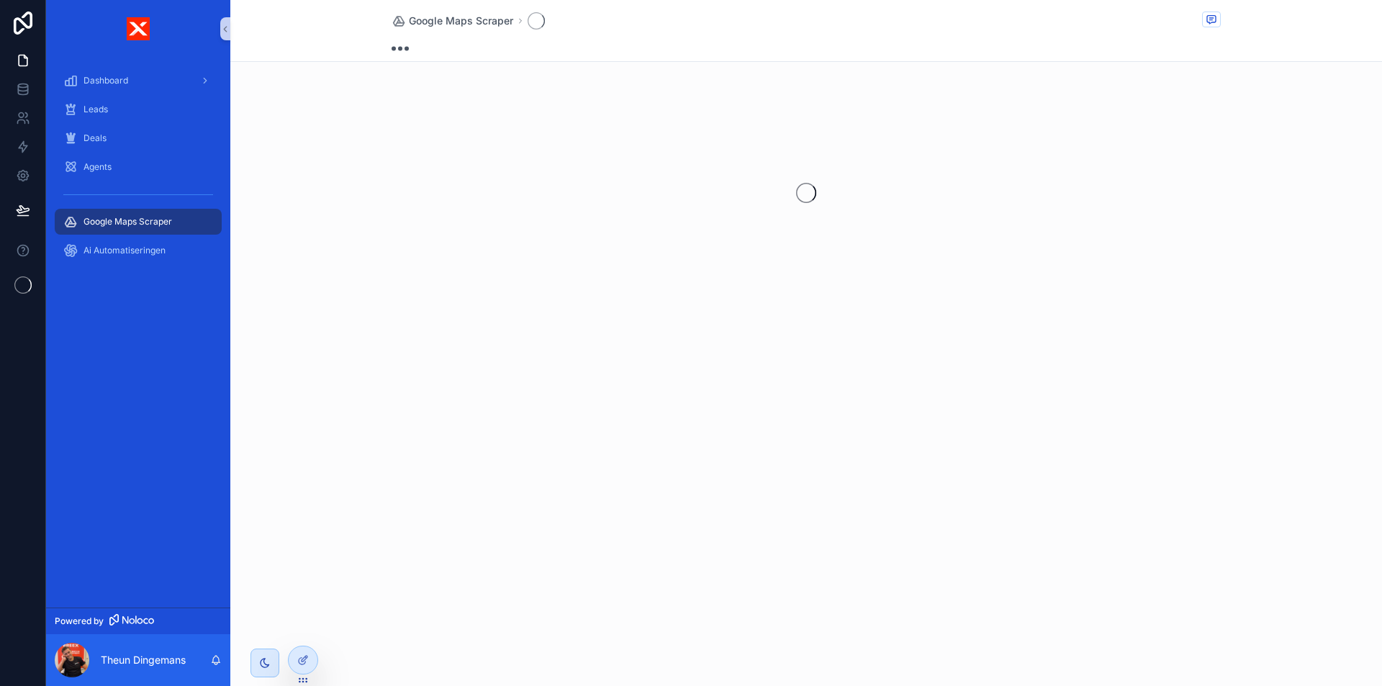 The image size is (1382, 686). Describe the element at coordinates (138, 170) in the screenshot. I see `div: scrollable content` at that location.